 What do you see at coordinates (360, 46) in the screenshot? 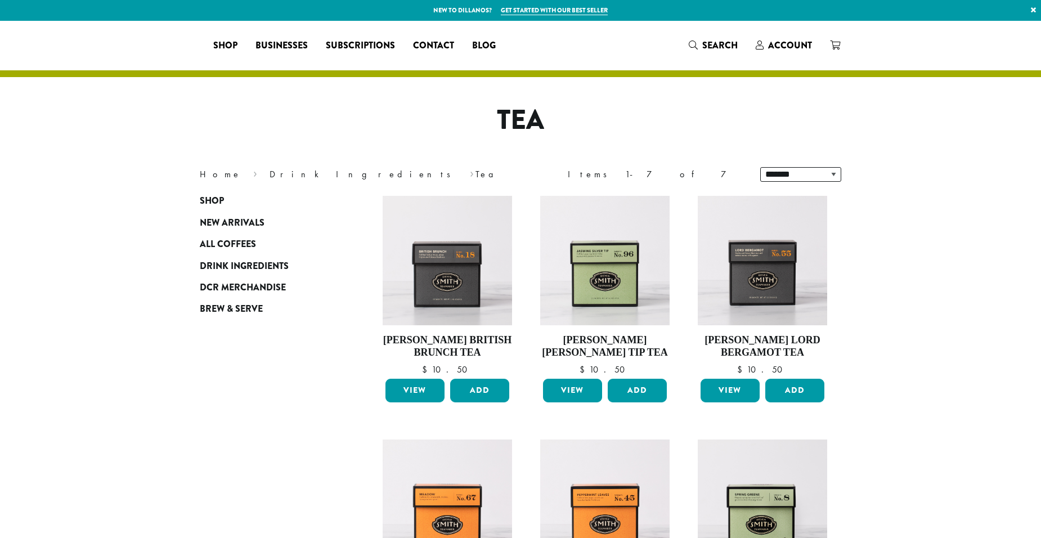
I see `span: Subscriptions` at bounding box center [360, 46].